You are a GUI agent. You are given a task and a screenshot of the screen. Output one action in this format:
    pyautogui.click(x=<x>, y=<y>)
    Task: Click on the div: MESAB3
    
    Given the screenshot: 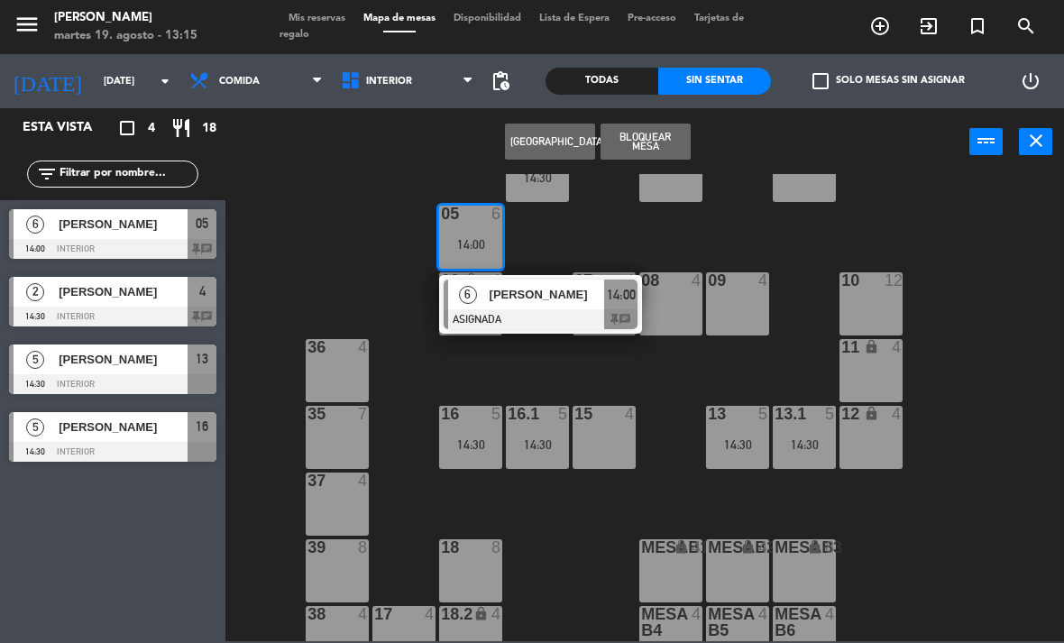 What is the action you would take?
    pyautogui.click(x=774, y=547)
    